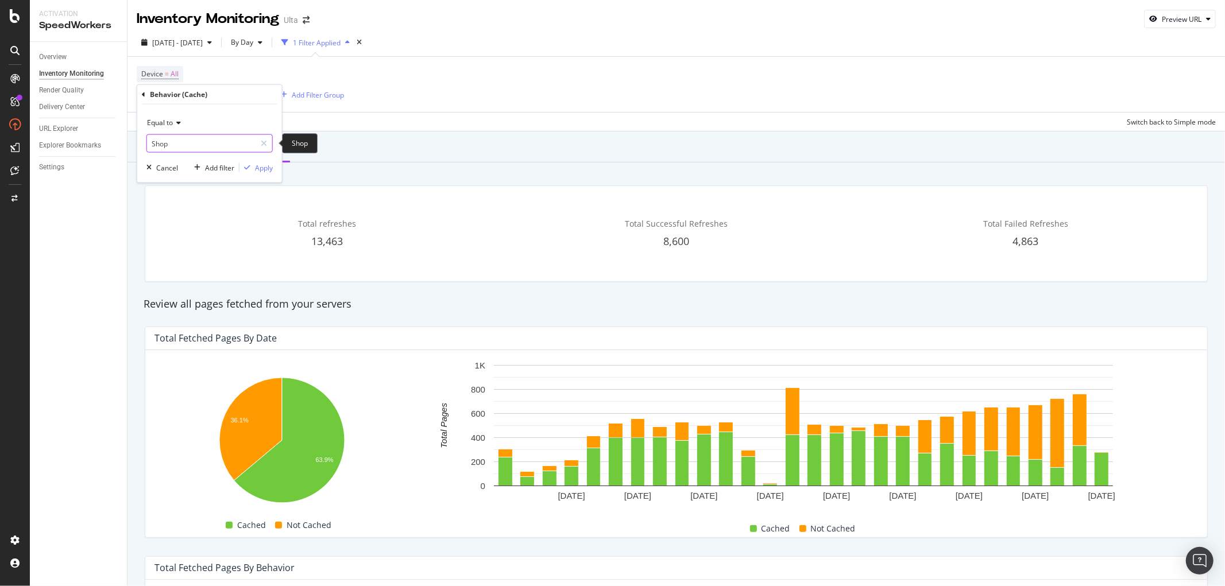  What do you see at coordinates (315, 42) in the screenshot?
I see `button: 1 Filter Applied` at bounding box center [315, 42].